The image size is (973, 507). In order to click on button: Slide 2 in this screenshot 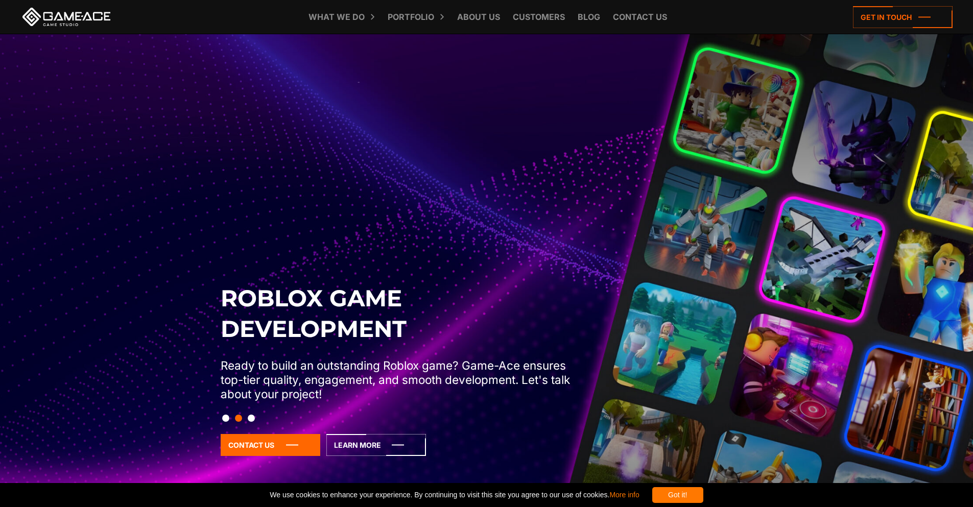, I will do `click(238, 418)`.